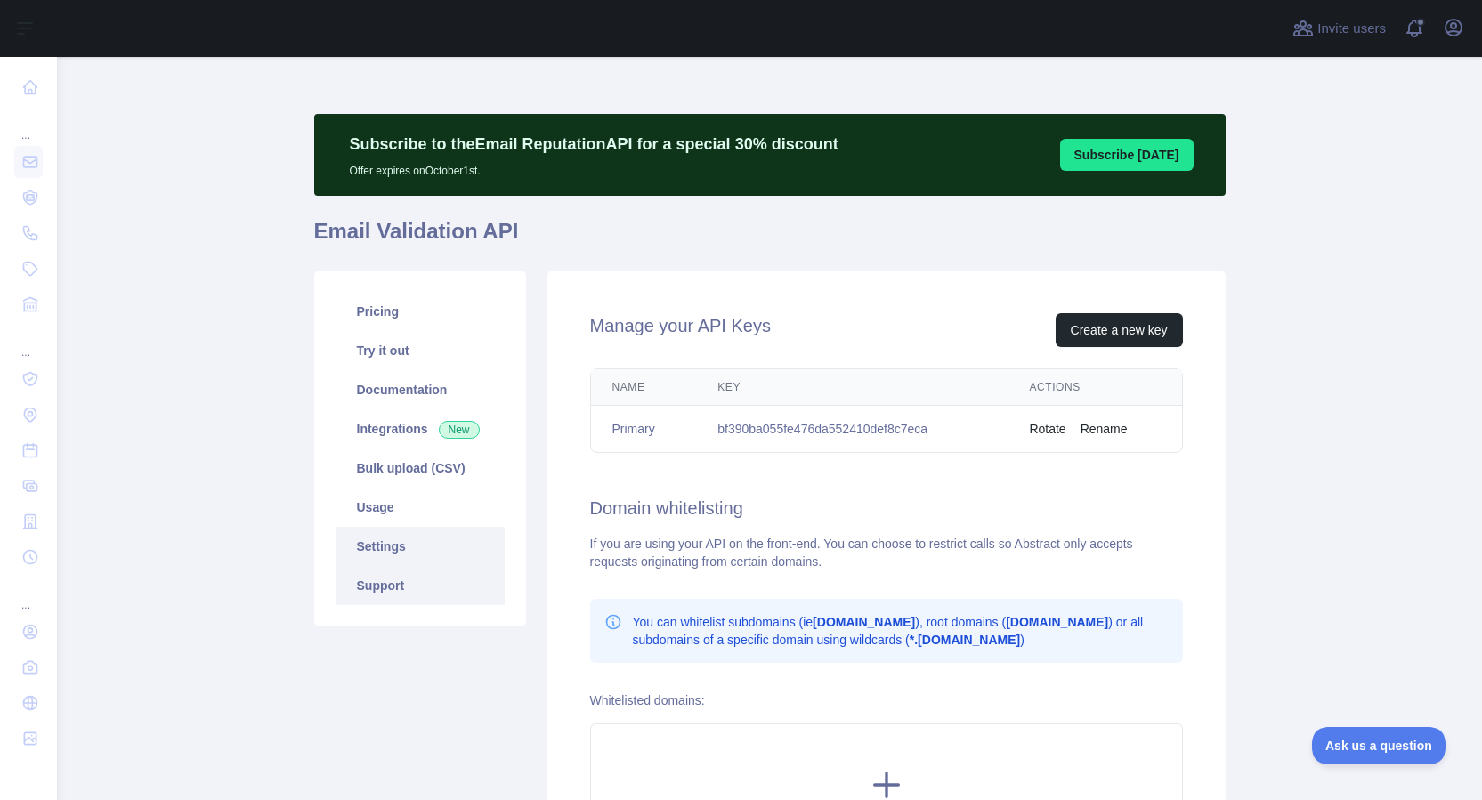 The image size is (1482, 800). Describe the element at coordinates (647, 700) in the screenshot. I see `label: Whitelisted domains:` at that location.